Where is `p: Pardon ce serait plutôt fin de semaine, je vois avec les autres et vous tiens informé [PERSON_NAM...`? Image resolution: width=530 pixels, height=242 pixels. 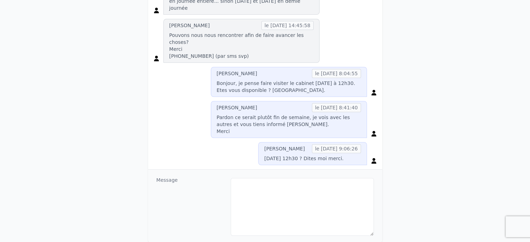 p: Pardon ce serait plutôt fin de semaine, je vois avec les autres et vous tiens informé [PERSON_NAM... is located at coordinates (289, 124).